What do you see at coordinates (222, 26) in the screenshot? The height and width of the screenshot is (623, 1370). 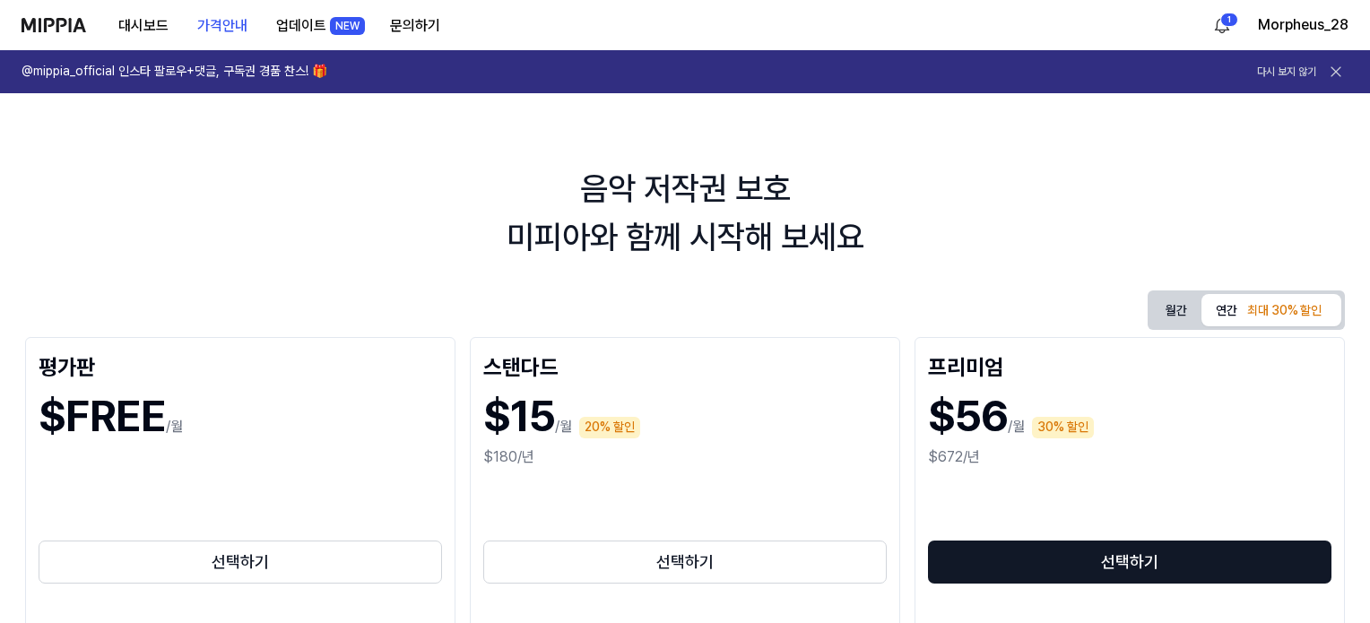 I see `button: 가격안내` at bounding box center [222, 26].